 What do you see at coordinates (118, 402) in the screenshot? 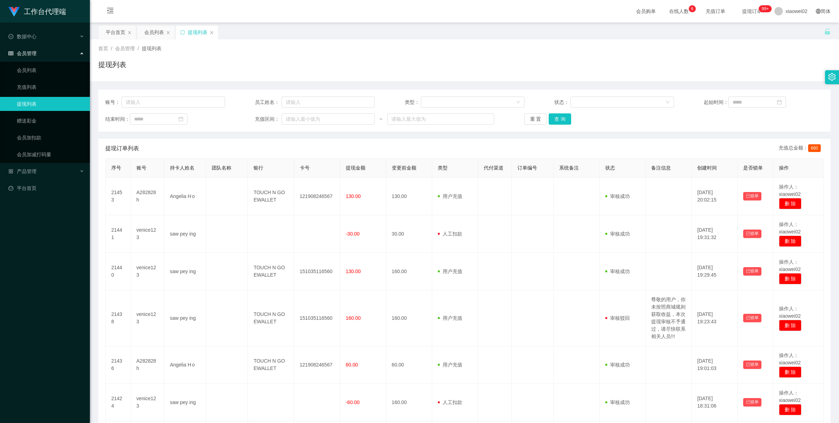
I see `td: 21424` at bounding box center [118, 402].